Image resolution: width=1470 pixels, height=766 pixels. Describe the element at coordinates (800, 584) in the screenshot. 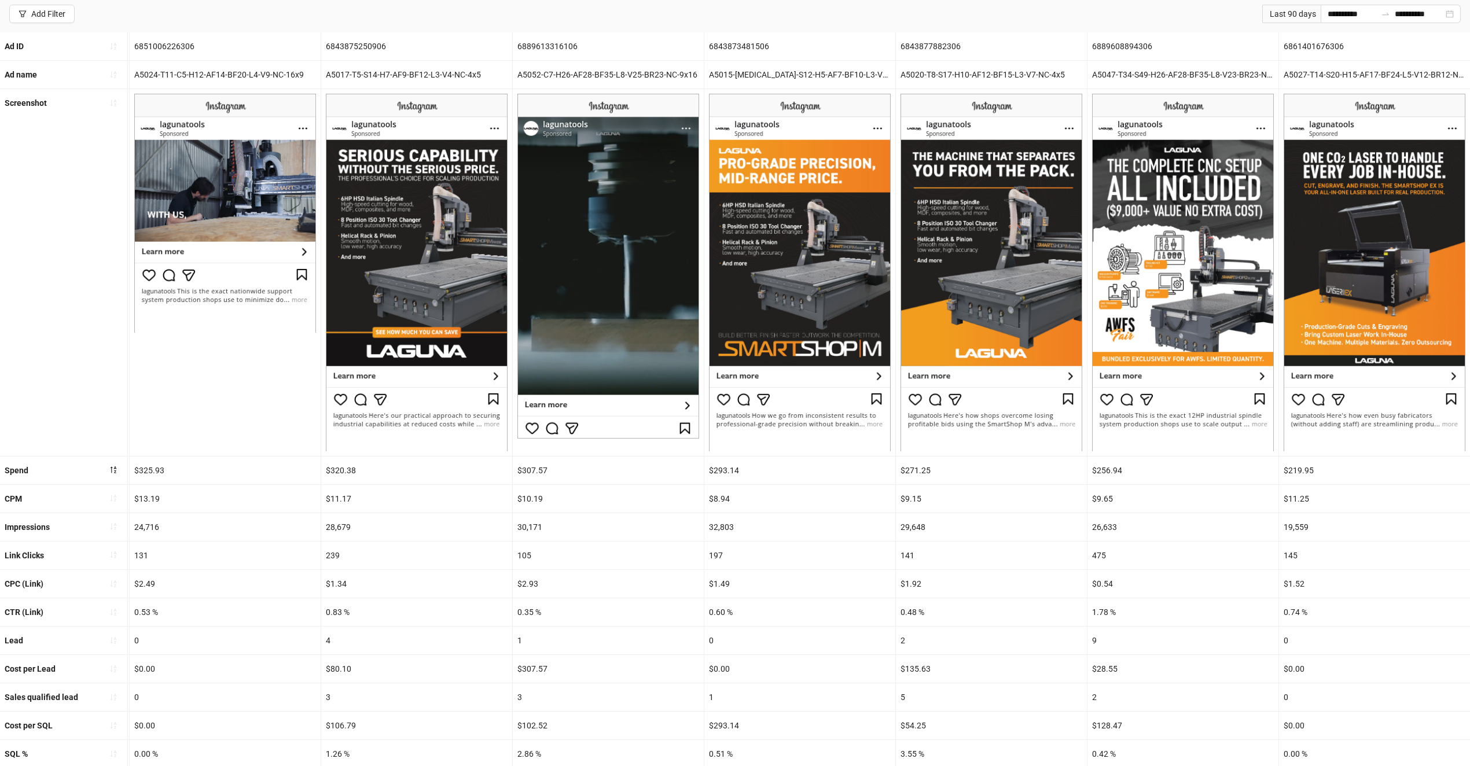

I see `div: $1.49` at that location.